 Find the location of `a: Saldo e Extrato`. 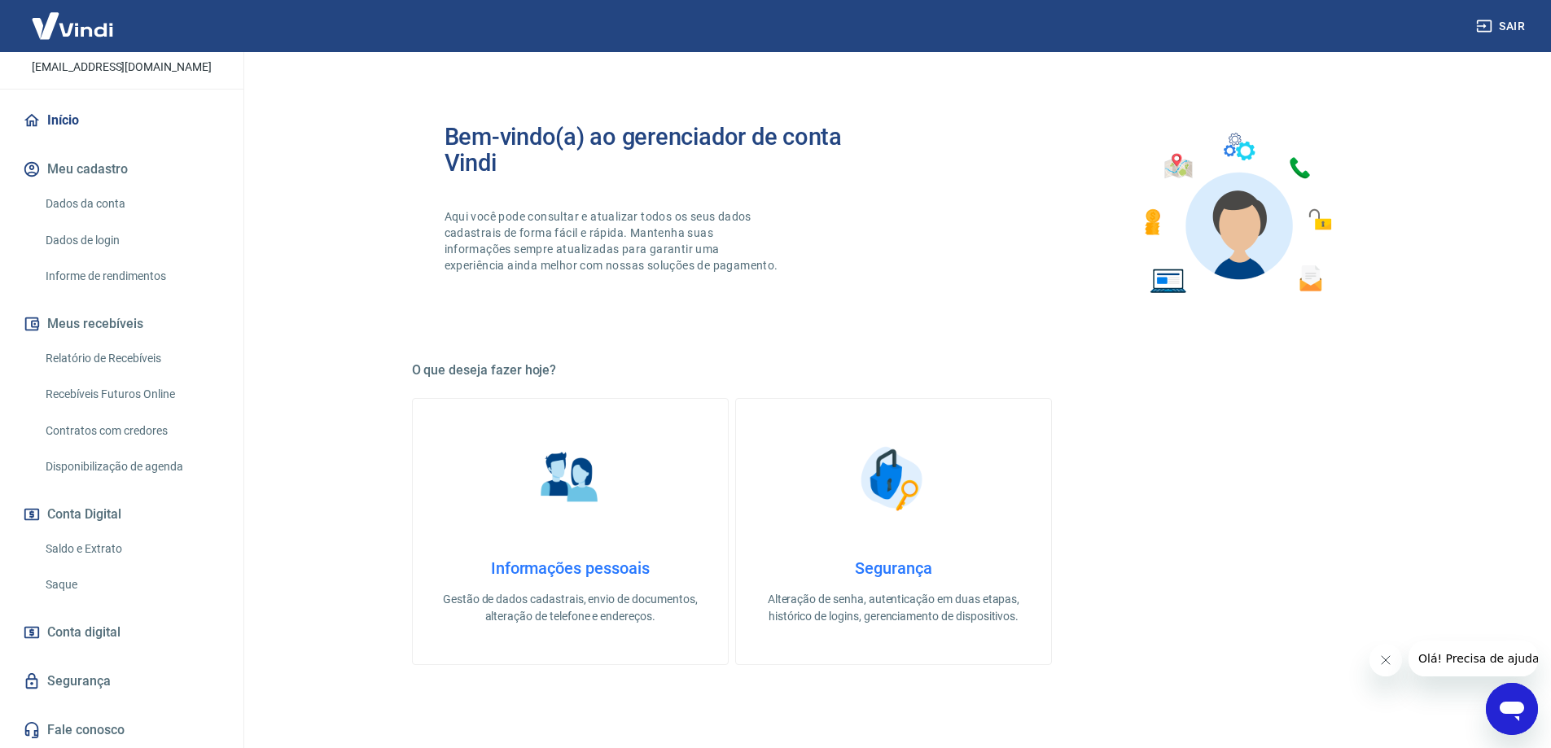

a: Saldo e Extrato is located at coordinates (131, 549).